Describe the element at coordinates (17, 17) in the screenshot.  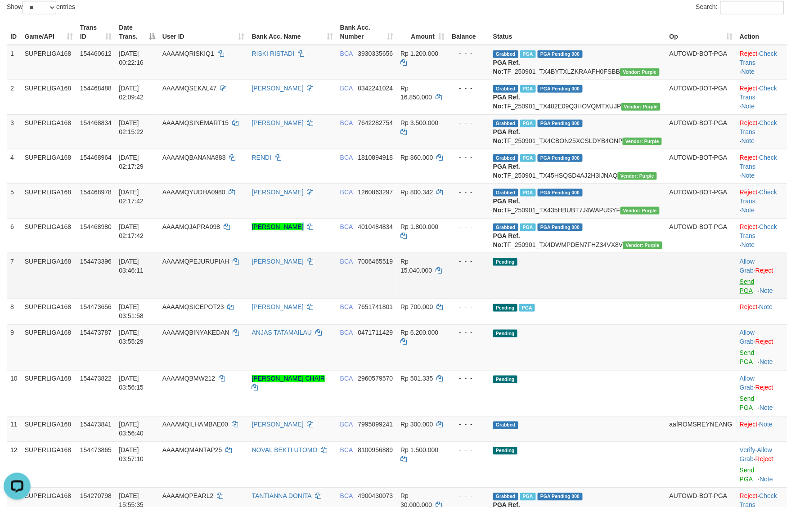
I see `button: Open LiveChat chat widget` at that location.